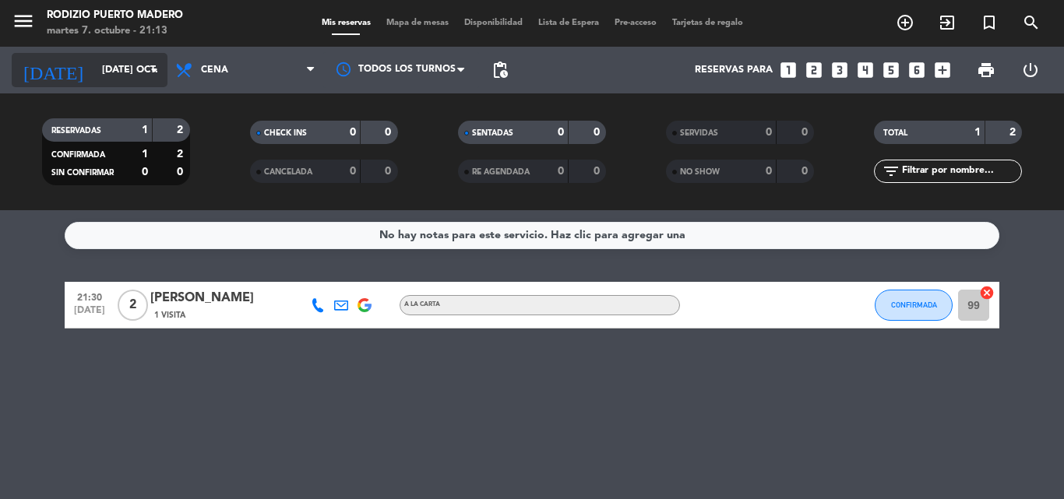  What do you see at coordinates (699, 133) in the screenshot?
I see `span: SERVIDAS` at bounding box center [699, 133].